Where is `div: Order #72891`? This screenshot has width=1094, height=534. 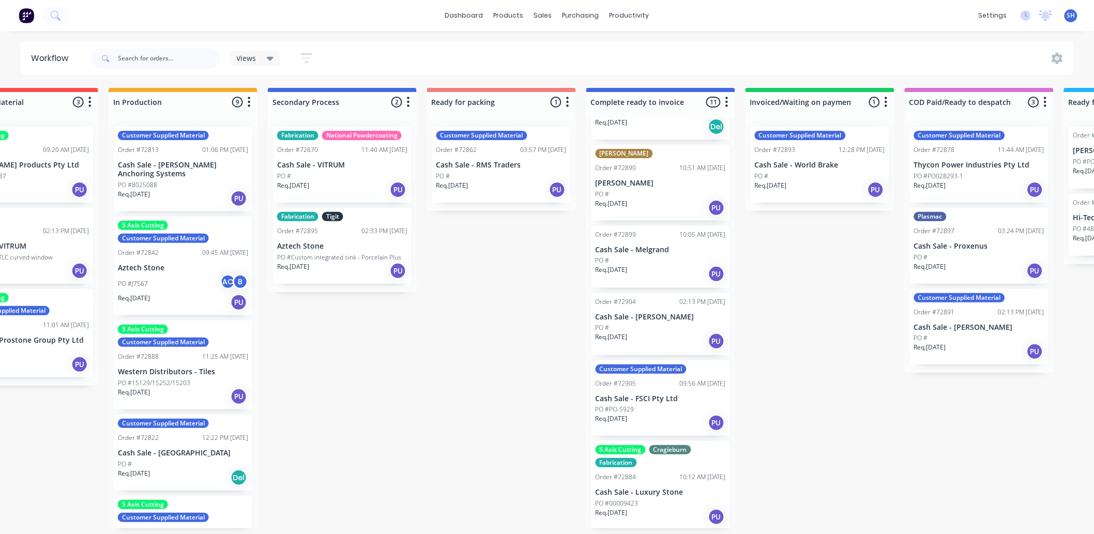 div: Order #72891 is located at coordinates (934, 312).